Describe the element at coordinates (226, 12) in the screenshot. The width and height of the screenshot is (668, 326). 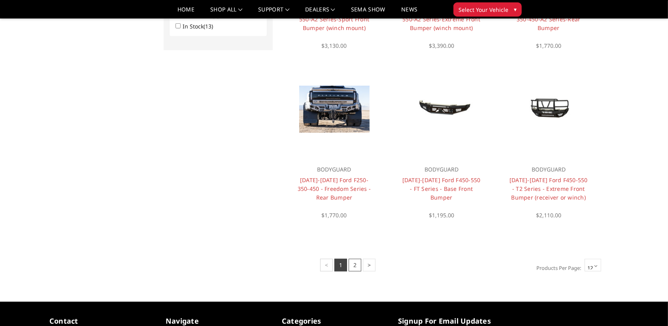
I see `a: shop all` at that location.